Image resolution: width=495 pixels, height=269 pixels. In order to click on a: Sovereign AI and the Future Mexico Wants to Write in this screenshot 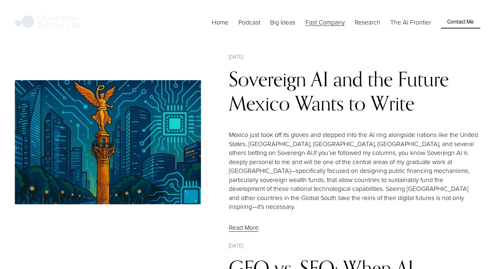, I will do `click(339, 91)`.